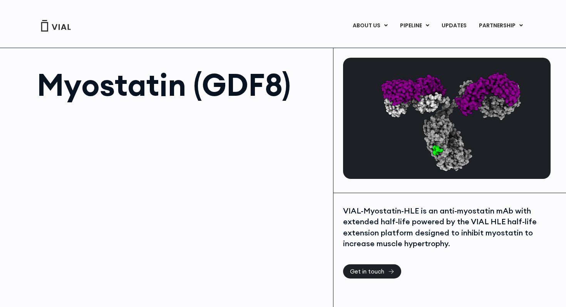 Image resolution: width=566 pixels, height=307 pixels. What do you see at coordinates (372, 272) in the screenshot?
I see `a: Get in touch` at bounding box center [372, 272].